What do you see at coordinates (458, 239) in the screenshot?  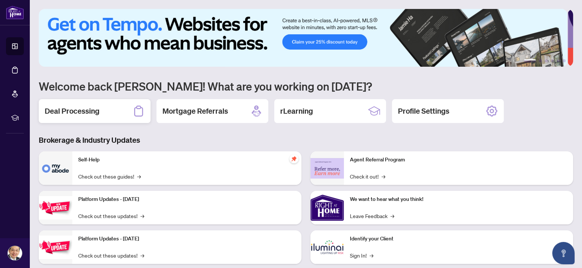 I see `p: Identify your Client` at bounding box center [458, 239].